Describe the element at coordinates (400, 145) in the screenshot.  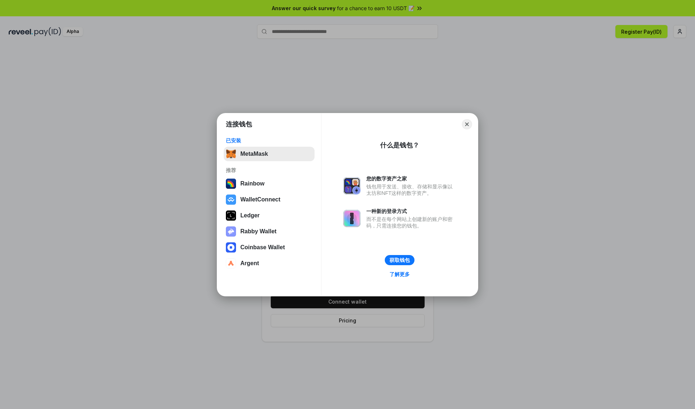
I see `div: 什么是钱包？` at that location.